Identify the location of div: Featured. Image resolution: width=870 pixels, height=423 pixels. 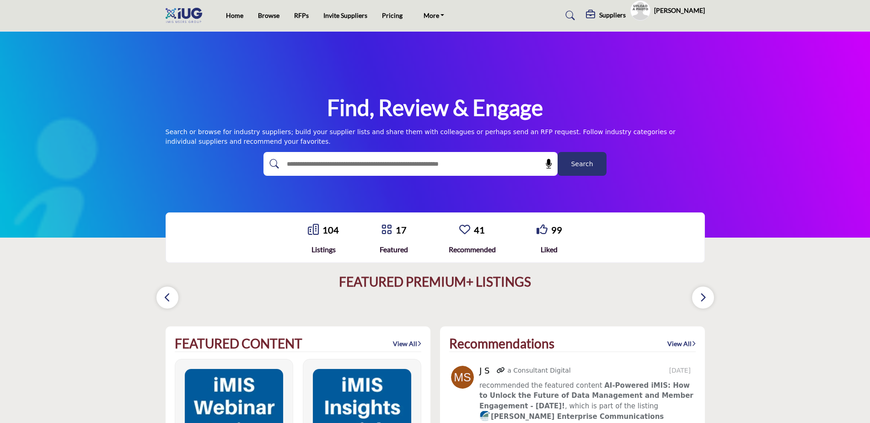
(394, 249).